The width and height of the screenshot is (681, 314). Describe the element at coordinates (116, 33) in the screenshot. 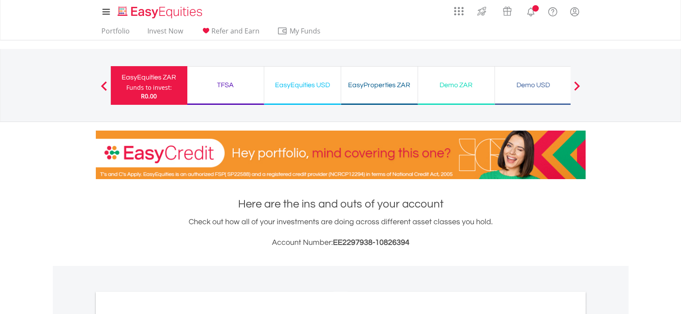

I see `a: Portfolio` at that location.